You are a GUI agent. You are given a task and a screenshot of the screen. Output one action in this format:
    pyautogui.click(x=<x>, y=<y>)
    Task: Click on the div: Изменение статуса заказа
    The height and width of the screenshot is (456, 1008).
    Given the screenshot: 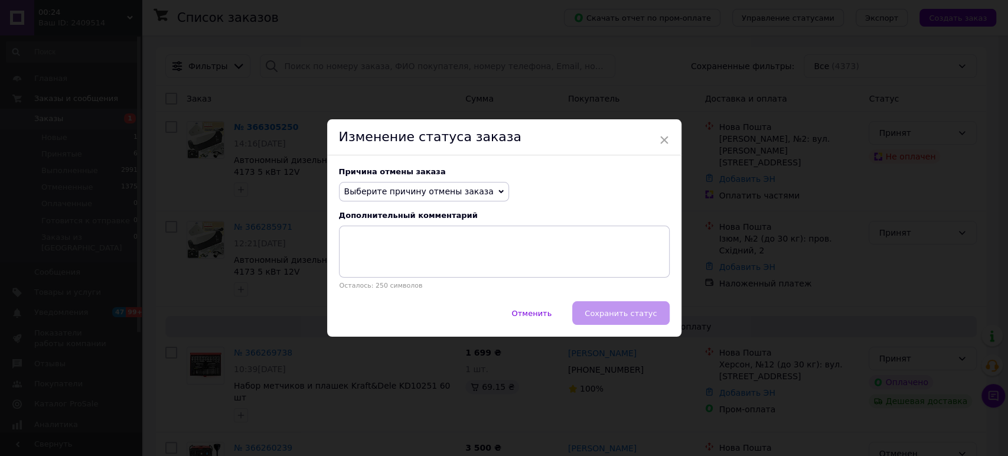 What is the action you would take?
    pyautogui.click(x=504, y=137)
    